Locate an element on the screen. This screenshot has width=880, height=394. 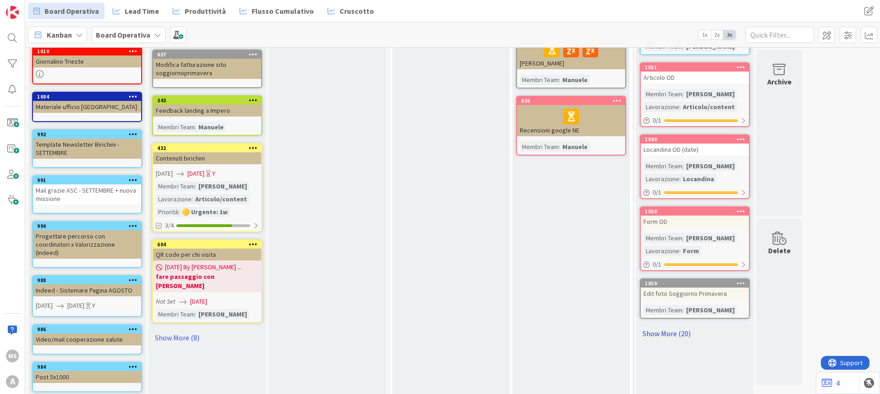
div: 836Recensioni google NE is located at coordinates (571, 116).